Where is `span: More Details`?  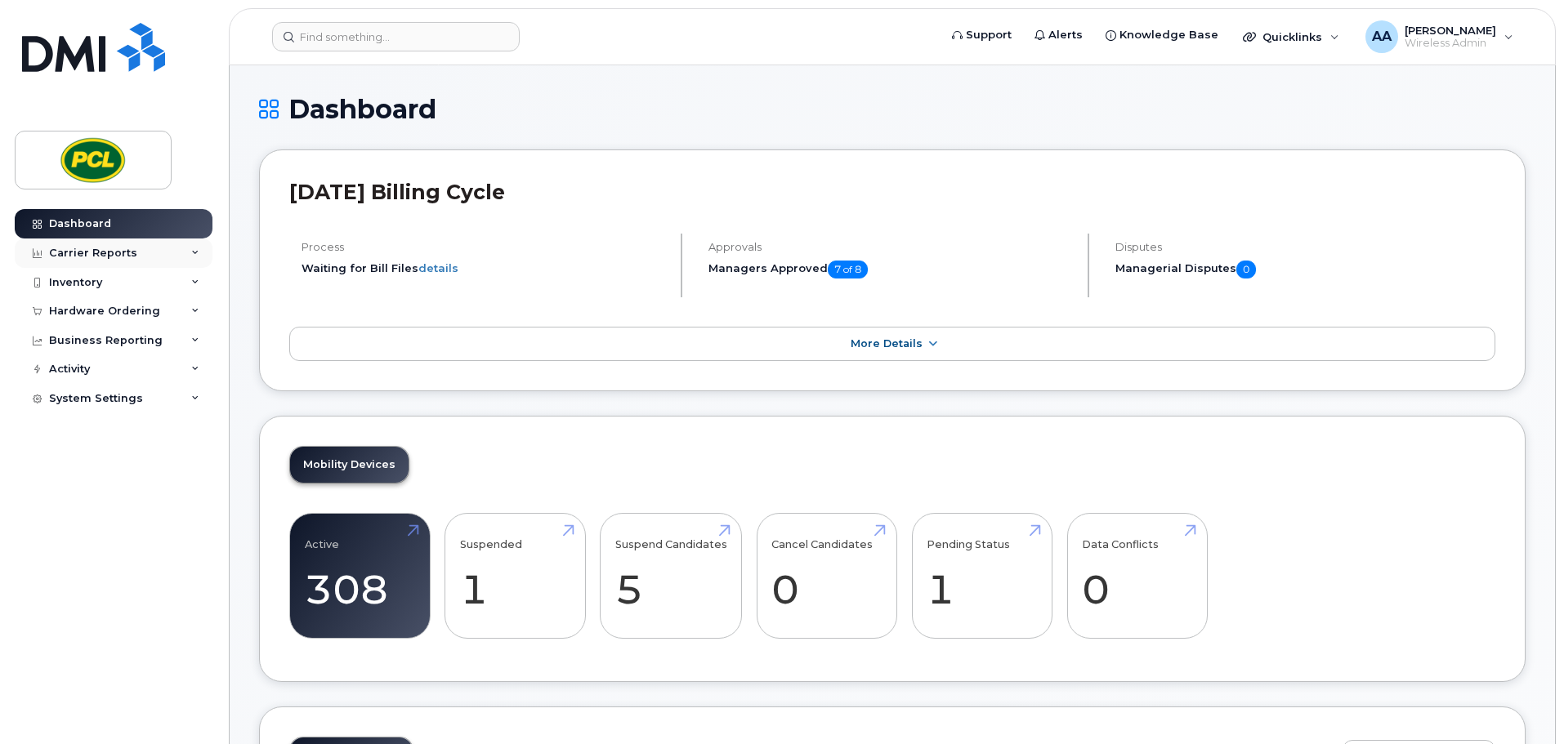 span: More Details is located at coordinates (887, 343).